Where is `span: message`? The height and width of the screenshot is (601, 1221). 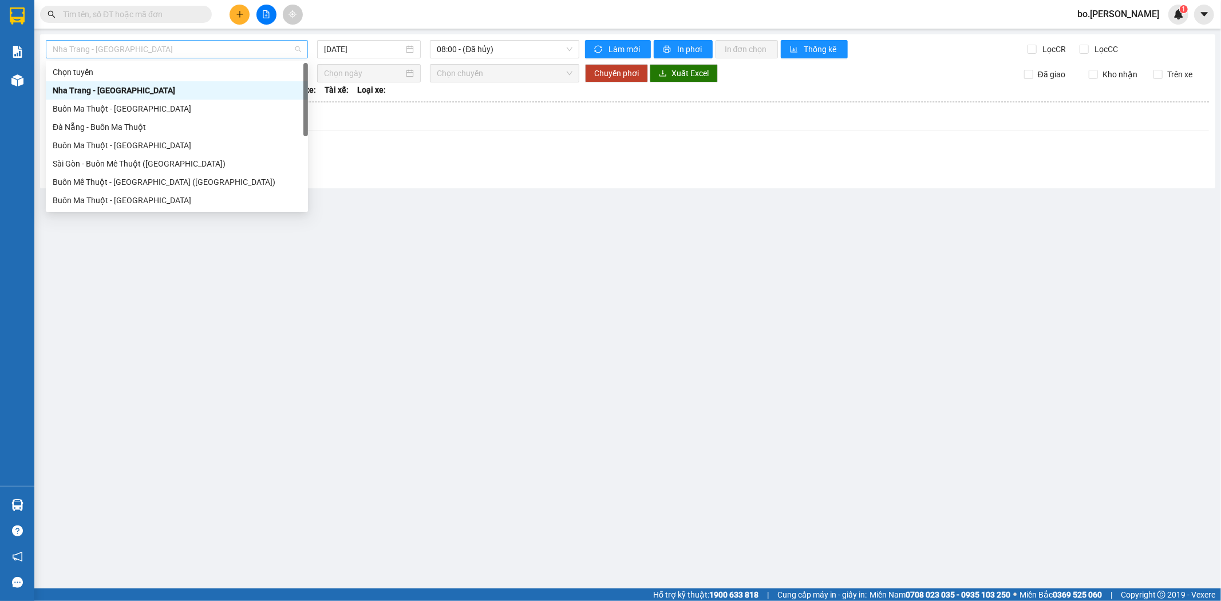
span: message is located at coordinates (17, 582).